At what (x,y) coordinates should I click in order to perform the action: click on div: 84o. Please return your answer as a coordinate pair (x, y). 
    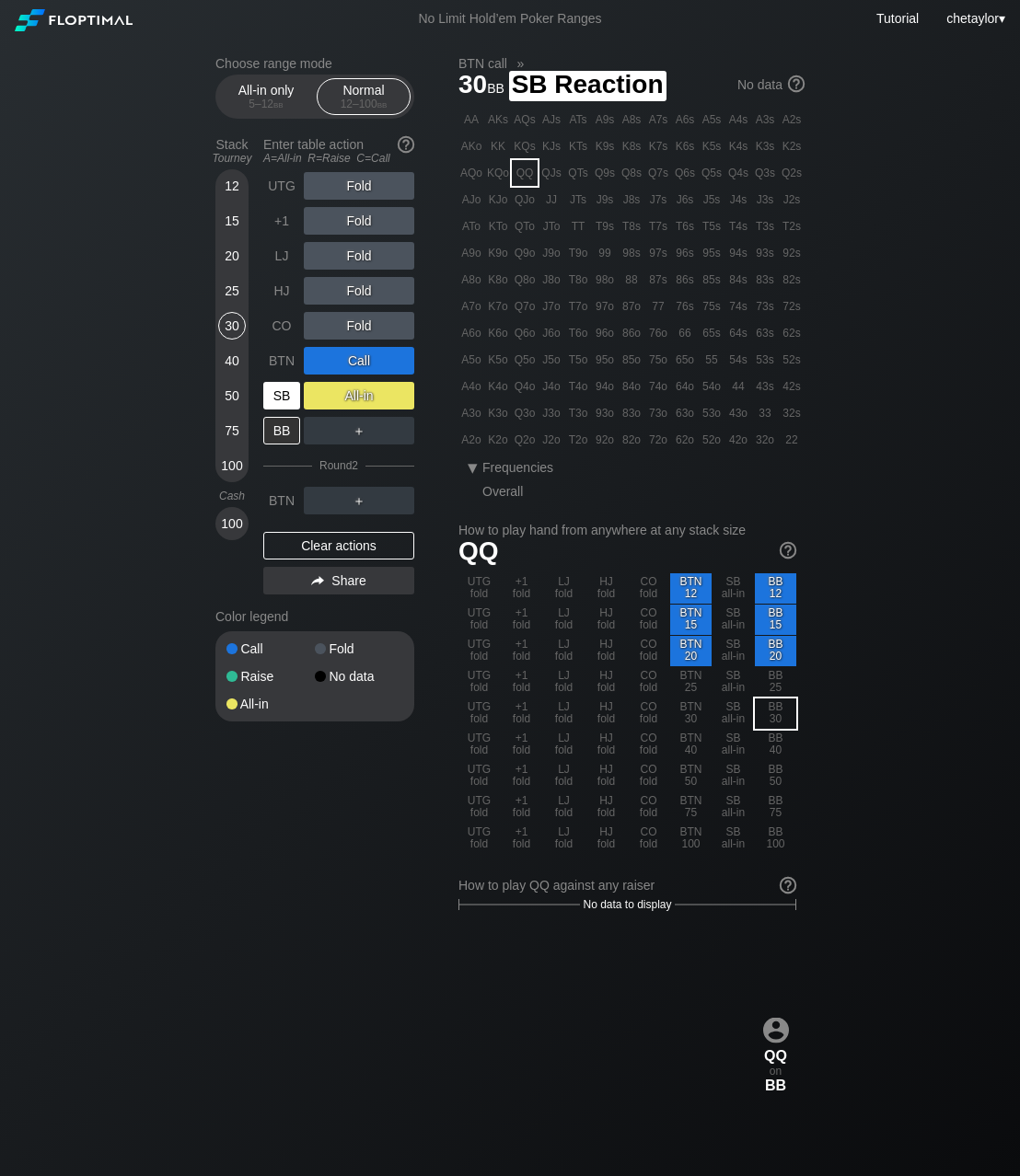
    Looking at the image, I should click on (632, 386).